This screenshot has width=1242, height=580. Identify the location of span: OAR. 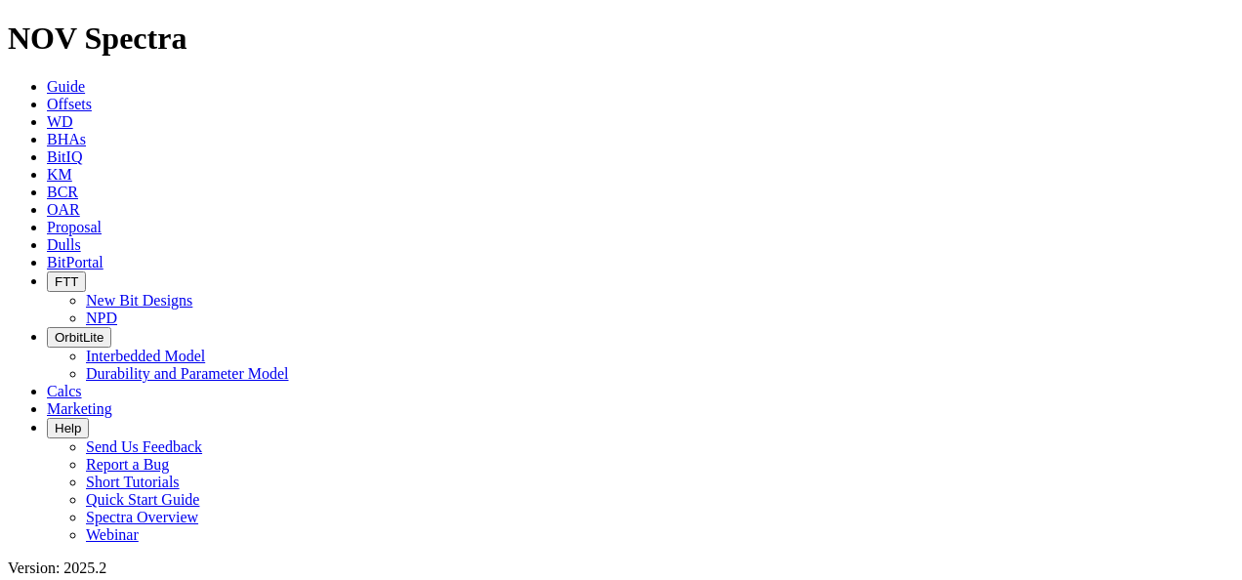
(63, 209).